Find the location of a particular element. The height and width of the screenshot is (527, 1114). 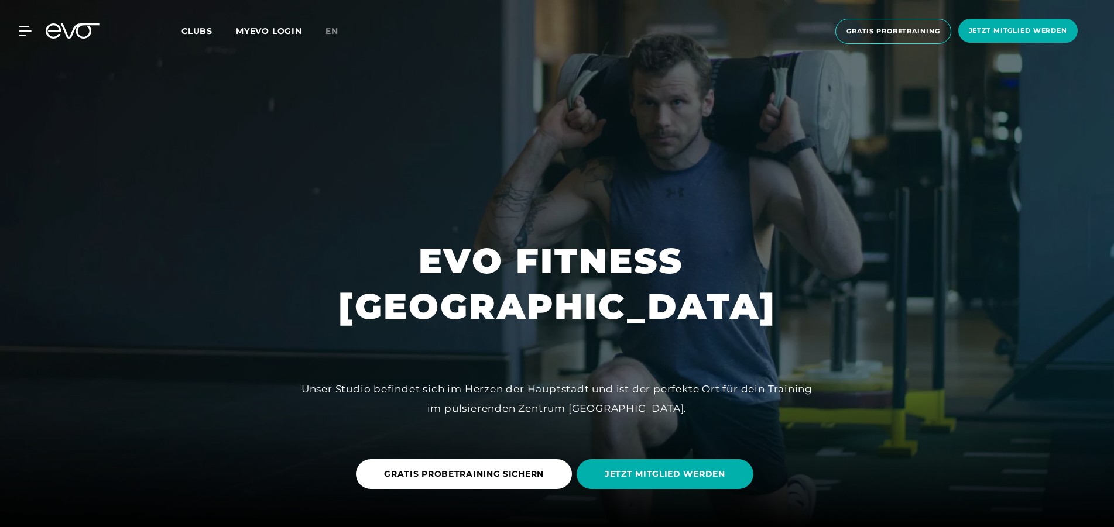

span: en is located at coordinates (332, 31).